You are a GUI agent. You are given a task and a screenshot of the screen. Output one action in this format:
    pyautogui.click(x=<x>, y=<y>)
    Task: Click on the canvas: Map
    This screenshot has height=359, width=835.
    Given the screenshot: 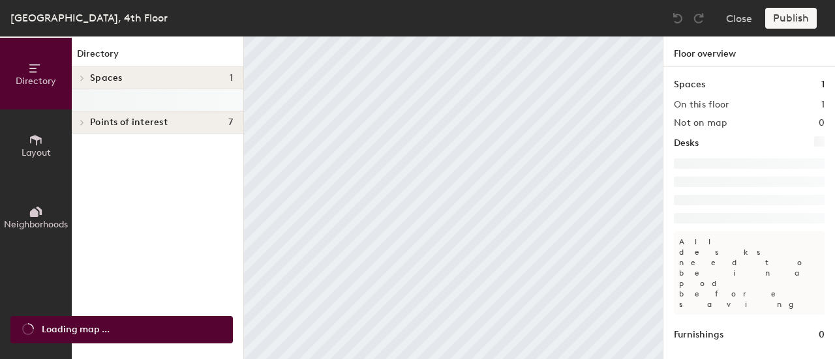 What is the action you would take?
    pyautogui.click(x=453, y=198)
    